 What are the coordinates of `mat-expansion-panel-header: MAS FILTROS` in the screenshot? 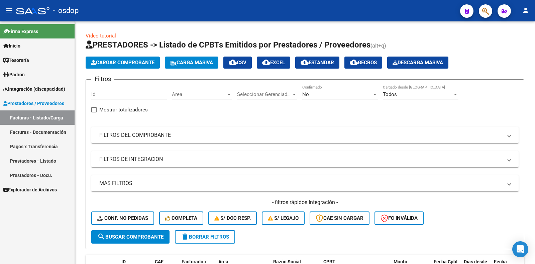 It's located at (305, 183).